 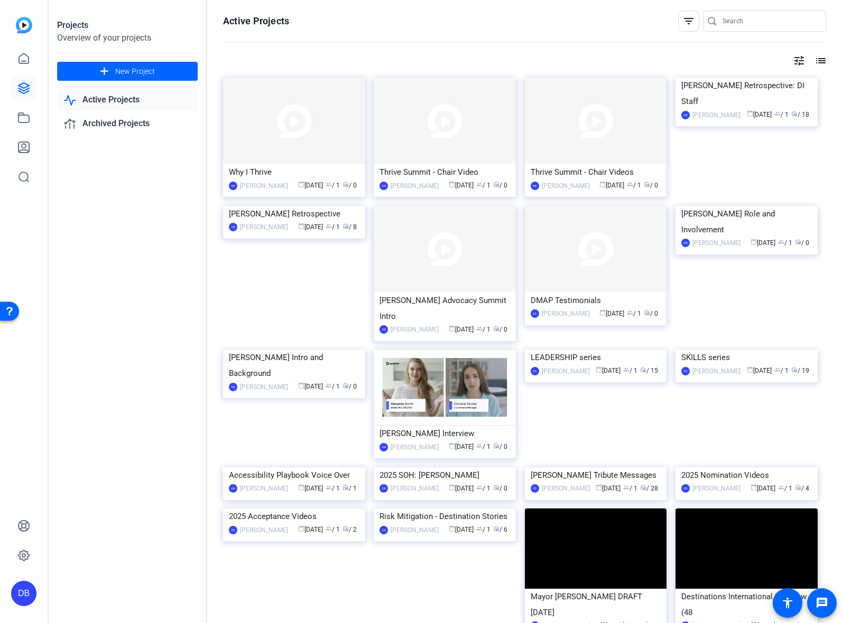 I want to click on div: Destinations International Interview (48, so click(x=746, y=605).